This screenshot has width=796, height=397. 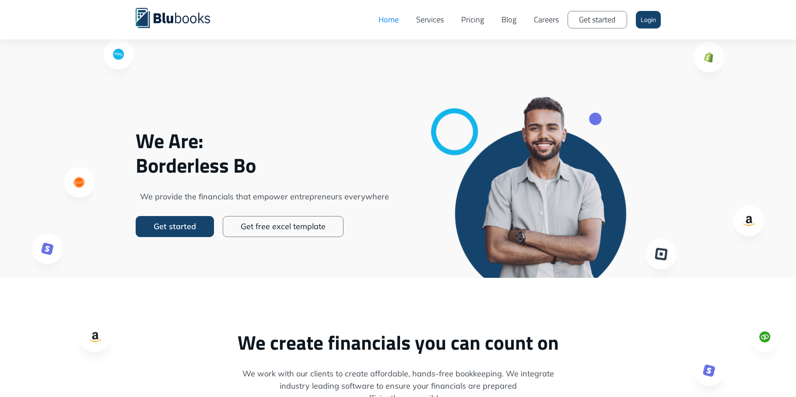 What do you see at coordinates (398, 342) in the screenshot?
I see `h2: We create financials you can count on` at bounding box center [398, 342].